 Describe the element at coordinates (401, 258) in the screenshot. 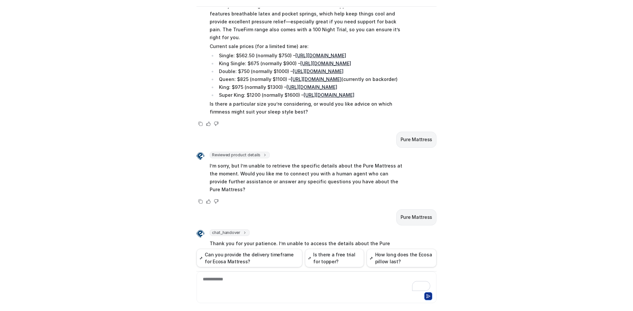

I see `button: How long does the Ecosa pillow last?` at that location.